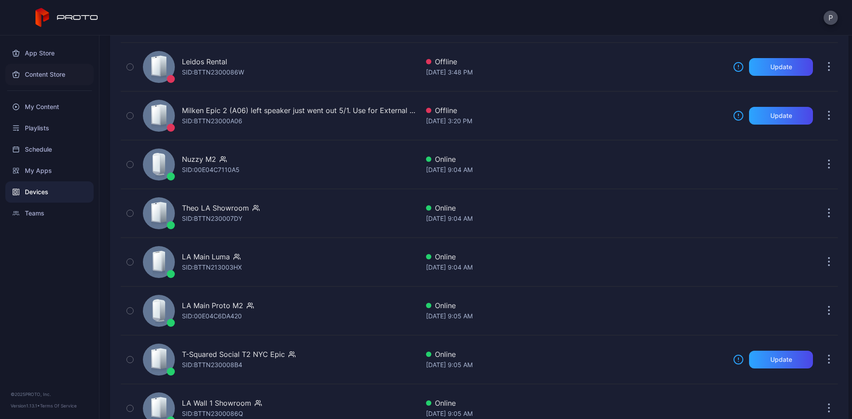 The height and width of the screenshot is (419, 852). I want to click on div: SID: BTTN230008B4, so click(212, 365).